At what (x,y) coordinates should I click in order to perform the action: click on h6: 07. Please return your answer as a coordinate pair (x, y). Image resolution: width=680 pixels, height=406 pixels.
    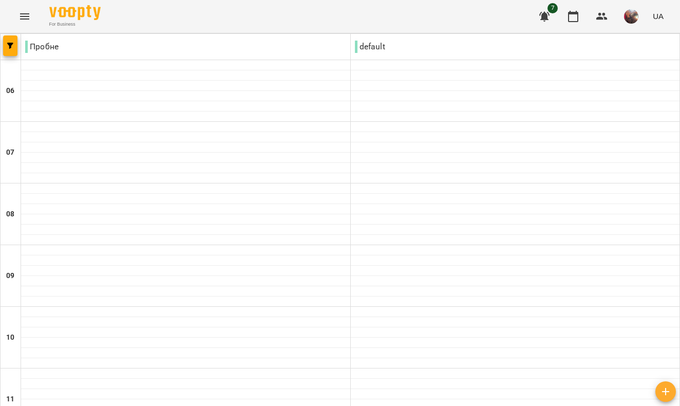
    Looking at the image, I should click on (10, 153).